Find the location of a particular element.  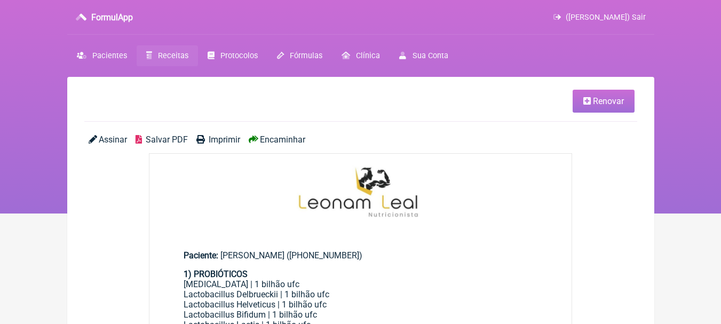

div: Lactobacillus Bifidum | 1 bilhão ufc is located at coordinates (361, 314).